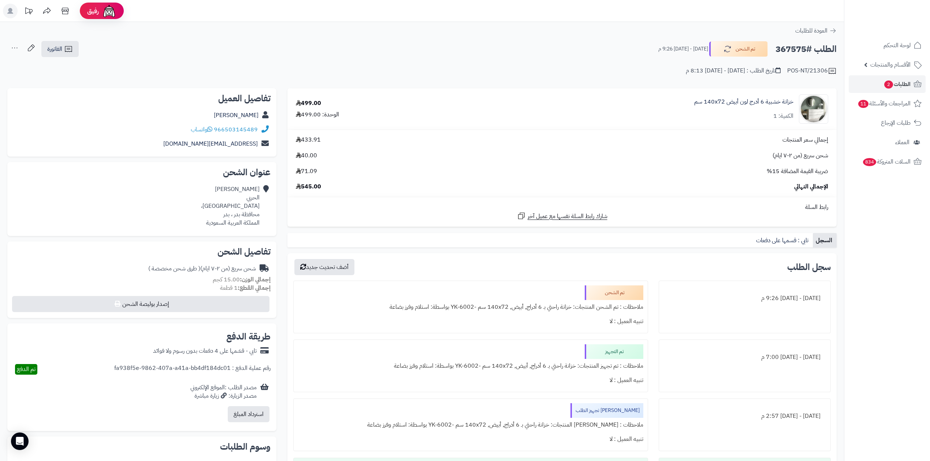  What do you see at coordinates (902, 142) in the screenshot?
I see `span: العملاء` at bounding box center [902, 142].